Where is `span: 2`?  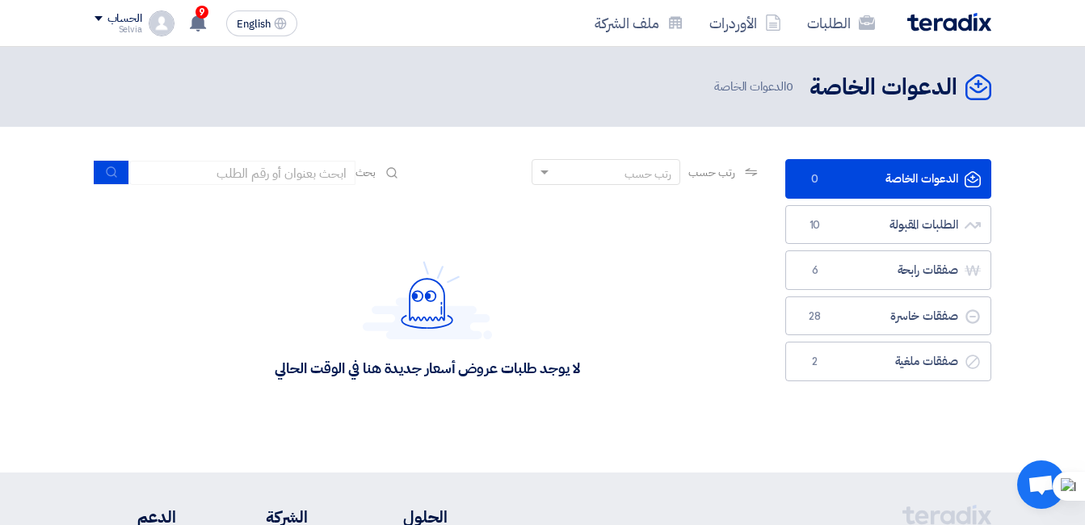
span: 2 is located at coordinates (815, 362).